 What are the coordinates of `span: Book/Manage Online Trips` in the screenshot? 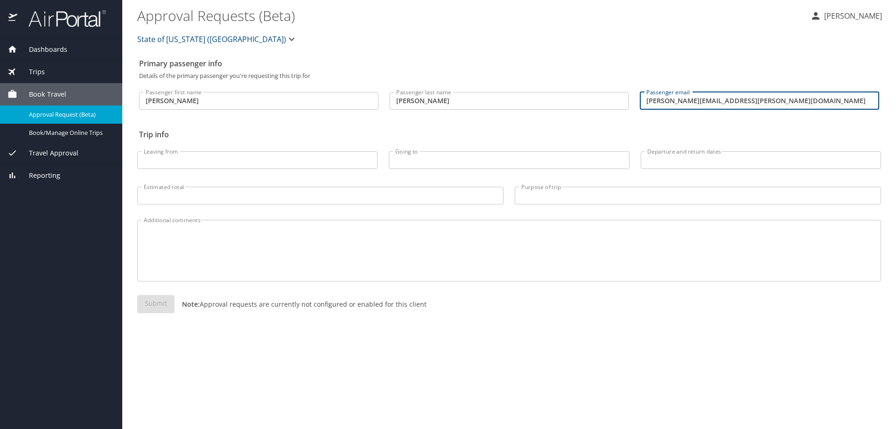 It's located at (70, 133).